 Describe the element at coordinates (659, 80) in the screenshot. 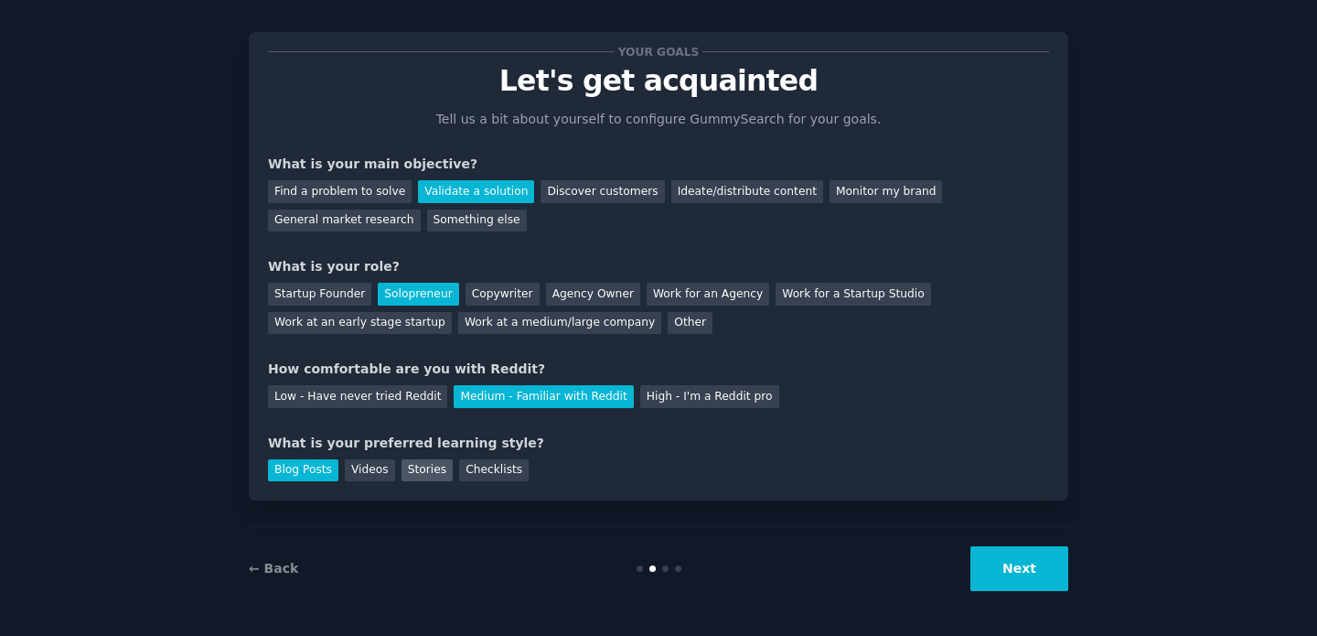

I see `p: Let's get acquainted` at that location.